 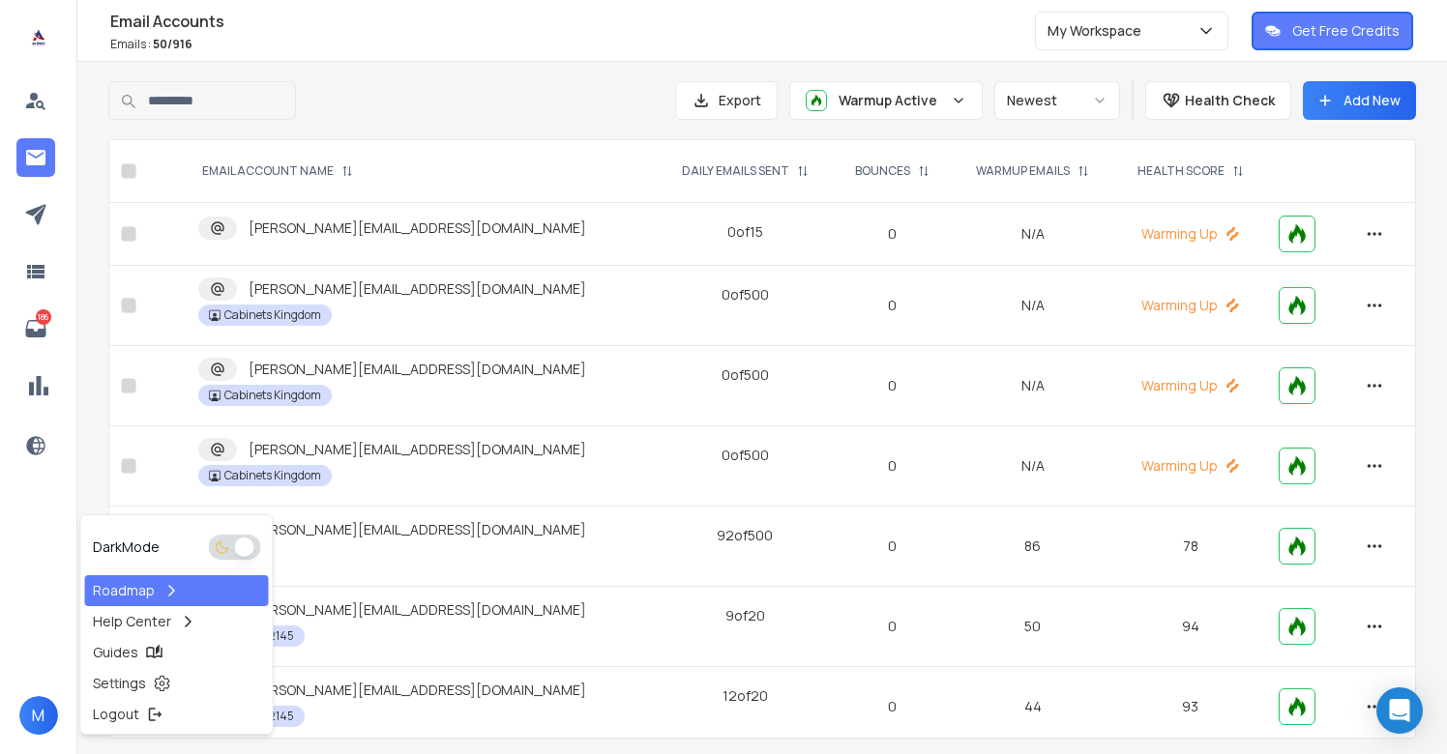 What do you see at coordinates (177, 684) in the screenshot?
I see `a: Settings` at bounding box center [177, 684].